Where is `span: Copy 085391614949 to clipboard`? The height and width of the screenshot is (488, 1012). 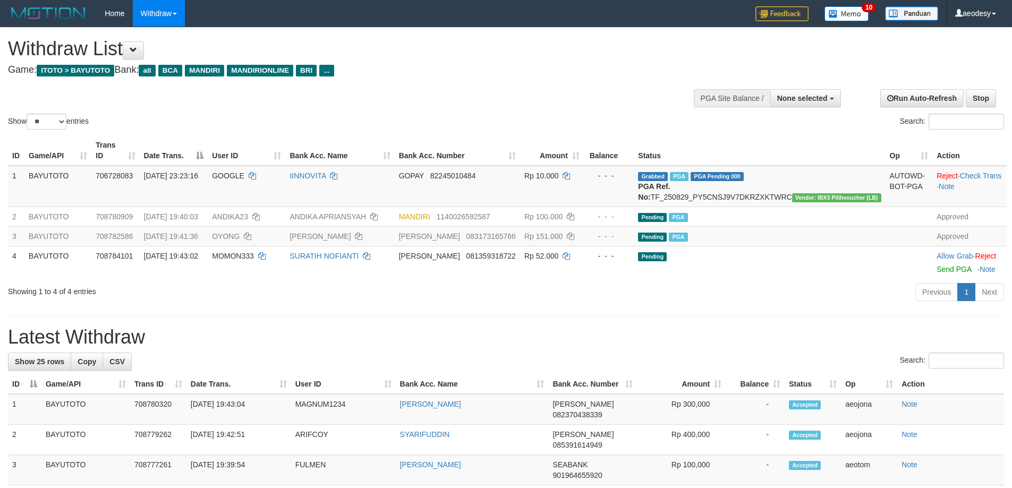
span: Copy 085391614949 to clipboard is located at coordinates (577, 445).